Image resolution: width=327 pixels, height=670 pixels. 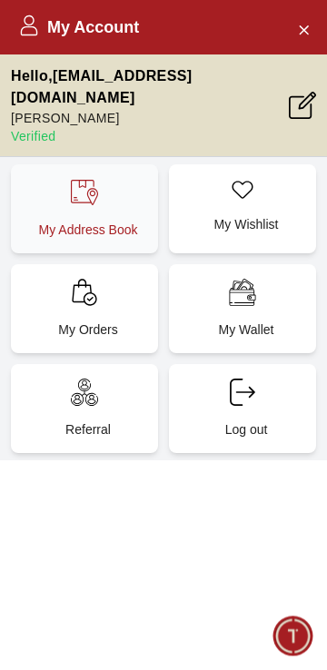 What do you see at coordinates (246, 330) in the screenshot?
I see `p: My Wallet` at bounding box center [246, 330].